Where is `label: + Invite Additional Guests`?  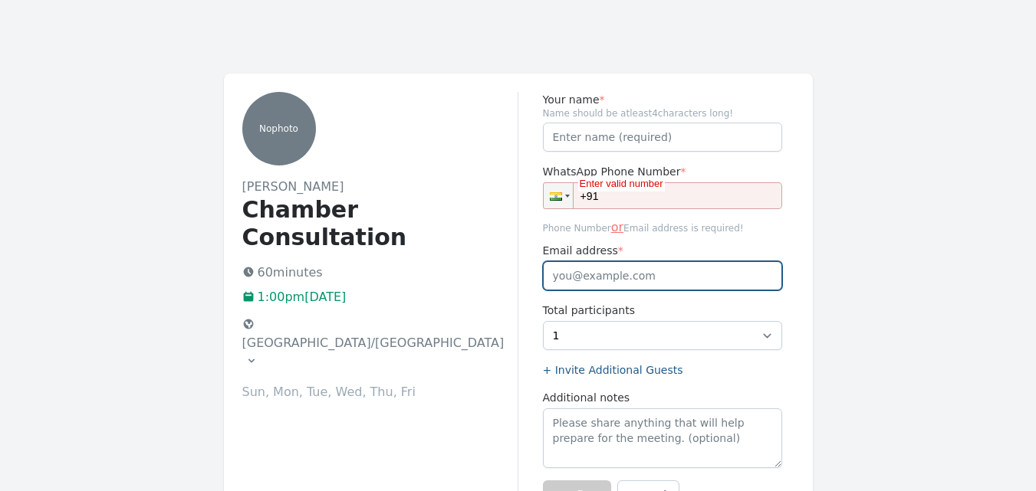
label: + Invite Additional Guests is located at coordinates (662, 370).